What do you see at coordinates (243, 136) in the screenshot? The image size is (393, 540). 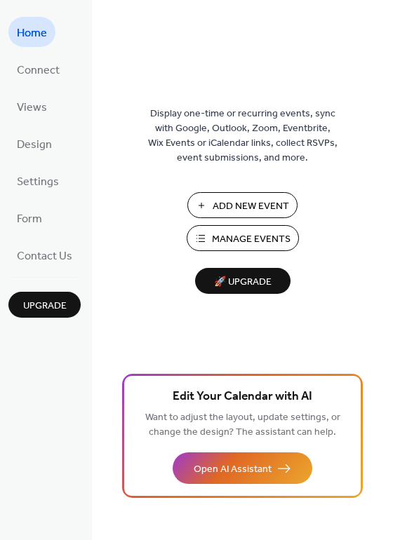 I see `span: Display one-time or recurring events, sync with Google, Outlook, Zoom, Eventbrite, Wix Events or ...` at bounding box center [243, 136].